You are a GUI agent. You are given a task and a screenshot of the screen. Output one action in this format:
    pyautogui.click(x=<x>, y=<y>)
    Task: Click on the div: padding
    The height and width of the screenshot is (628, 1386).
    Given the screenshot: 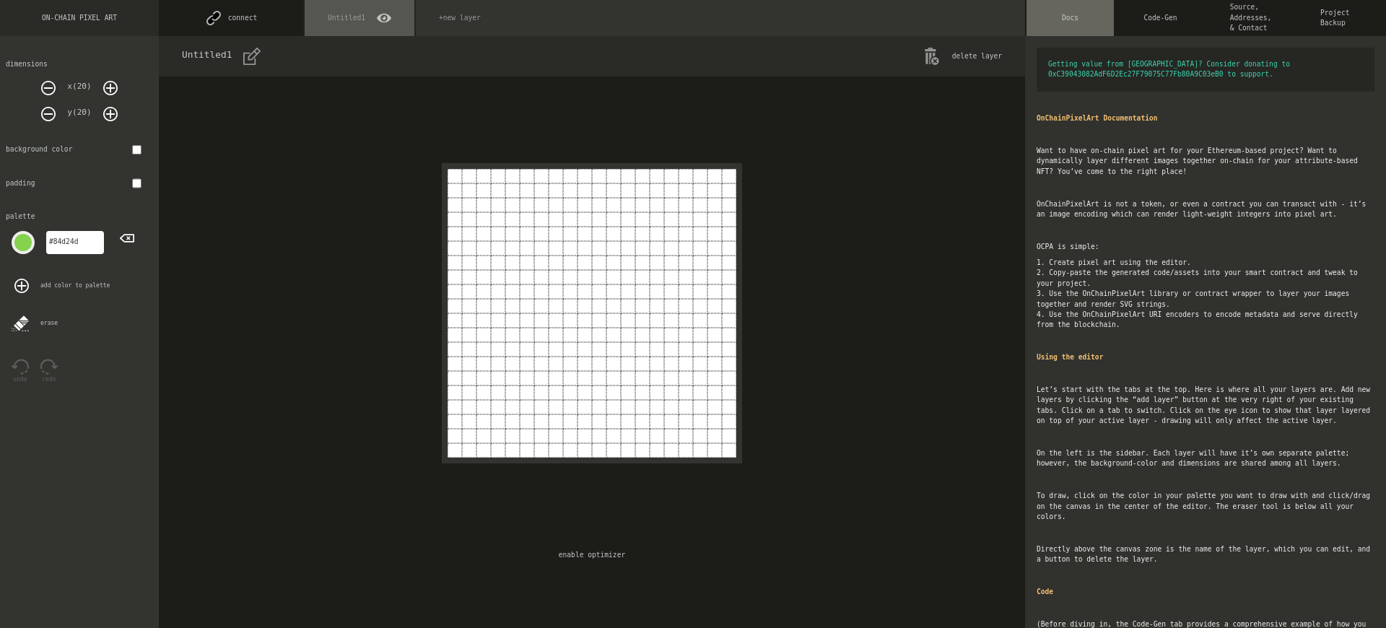 What is the action you would take?
    pyautogui.click(x=20, y=183)
    